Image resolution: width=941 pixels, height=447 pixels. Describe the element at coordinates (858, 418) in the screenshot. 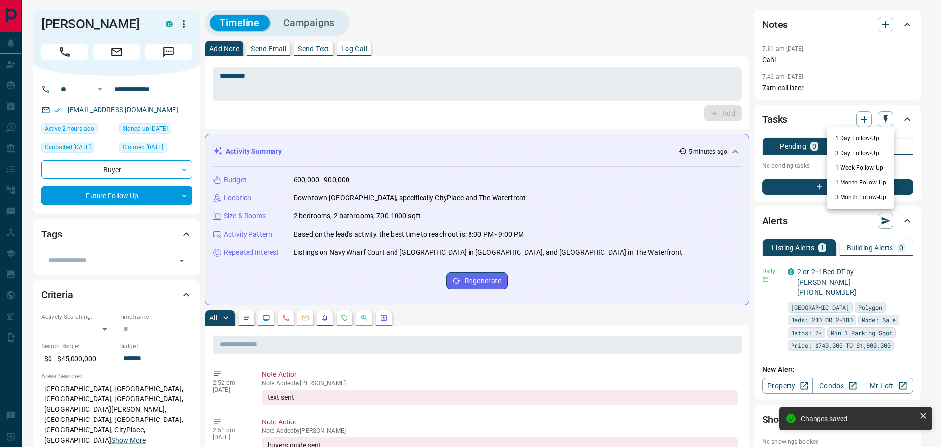

I see `div: Changes saved` at that location.